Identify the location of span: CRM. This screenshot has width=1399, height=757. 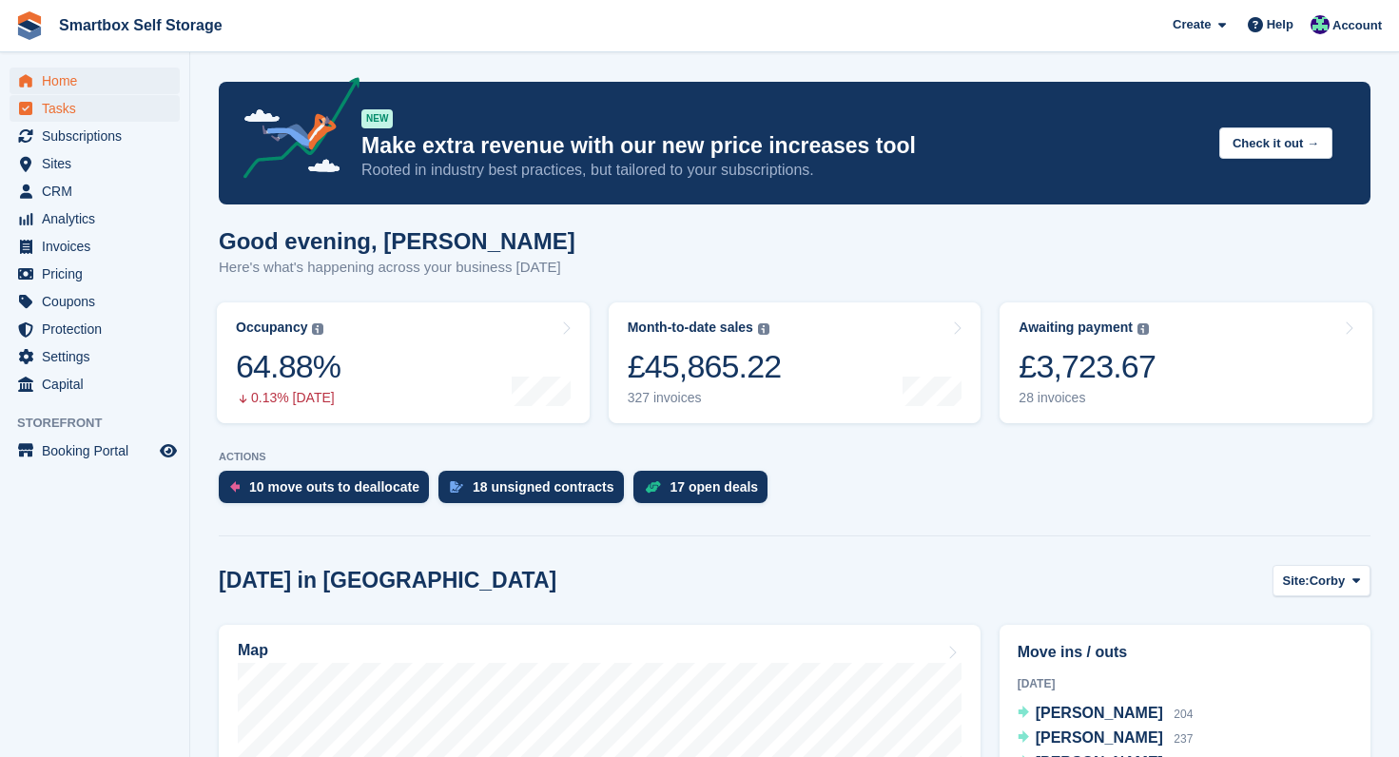
(99, 191).